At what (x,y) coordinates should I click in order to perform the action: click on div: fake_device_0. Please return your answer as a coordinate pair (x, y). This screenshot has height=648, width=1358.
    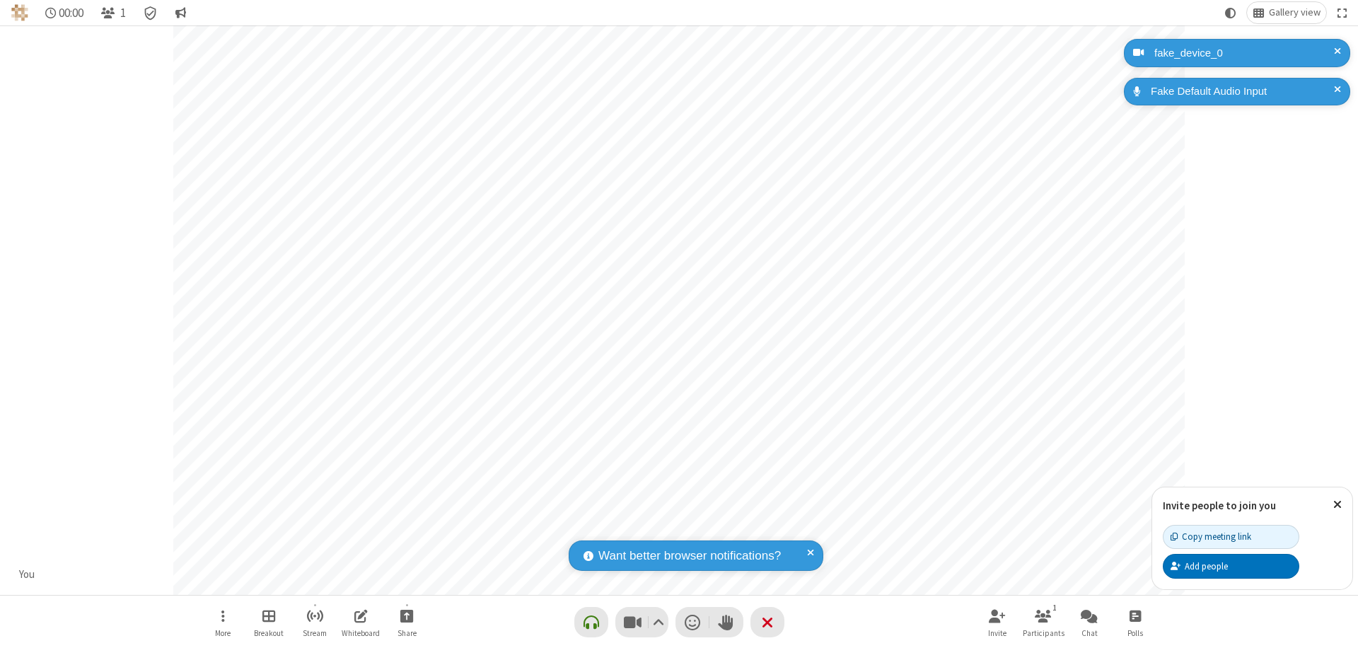
    Looking at the image, I should click on (1244, 53).